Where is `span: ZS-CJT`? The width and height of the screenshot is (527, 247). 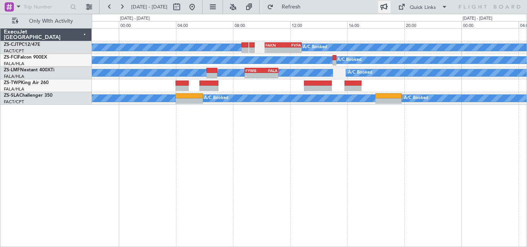 span: ZS-CJT is located at coordinates (11, 45).